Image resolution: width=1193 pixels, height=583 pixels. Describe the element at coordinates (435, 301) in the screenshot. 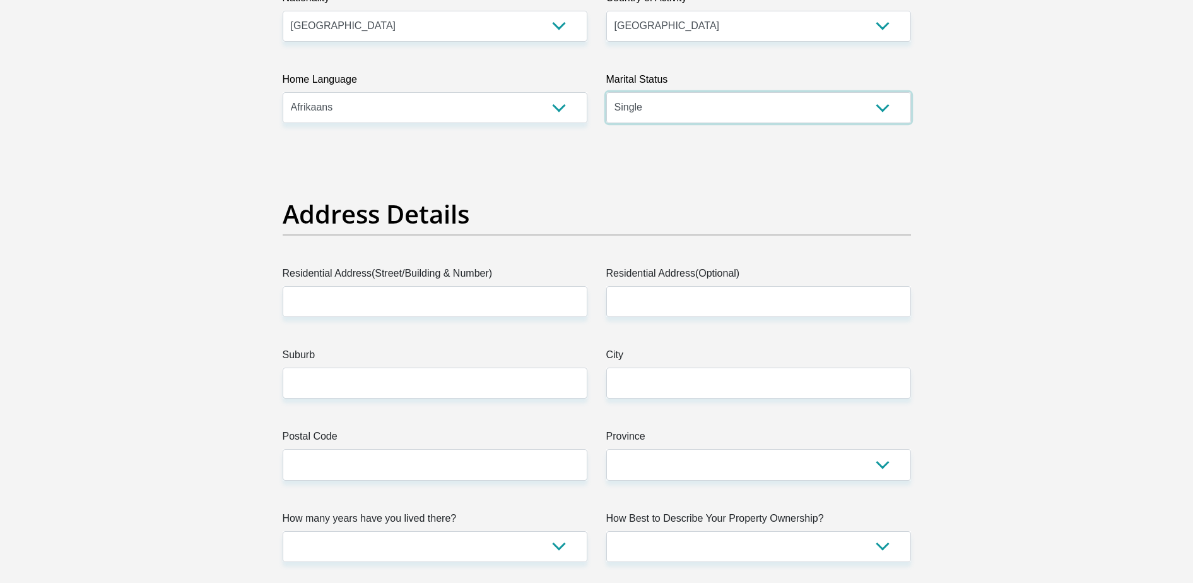

I see `input: Valid residential address` at that location.